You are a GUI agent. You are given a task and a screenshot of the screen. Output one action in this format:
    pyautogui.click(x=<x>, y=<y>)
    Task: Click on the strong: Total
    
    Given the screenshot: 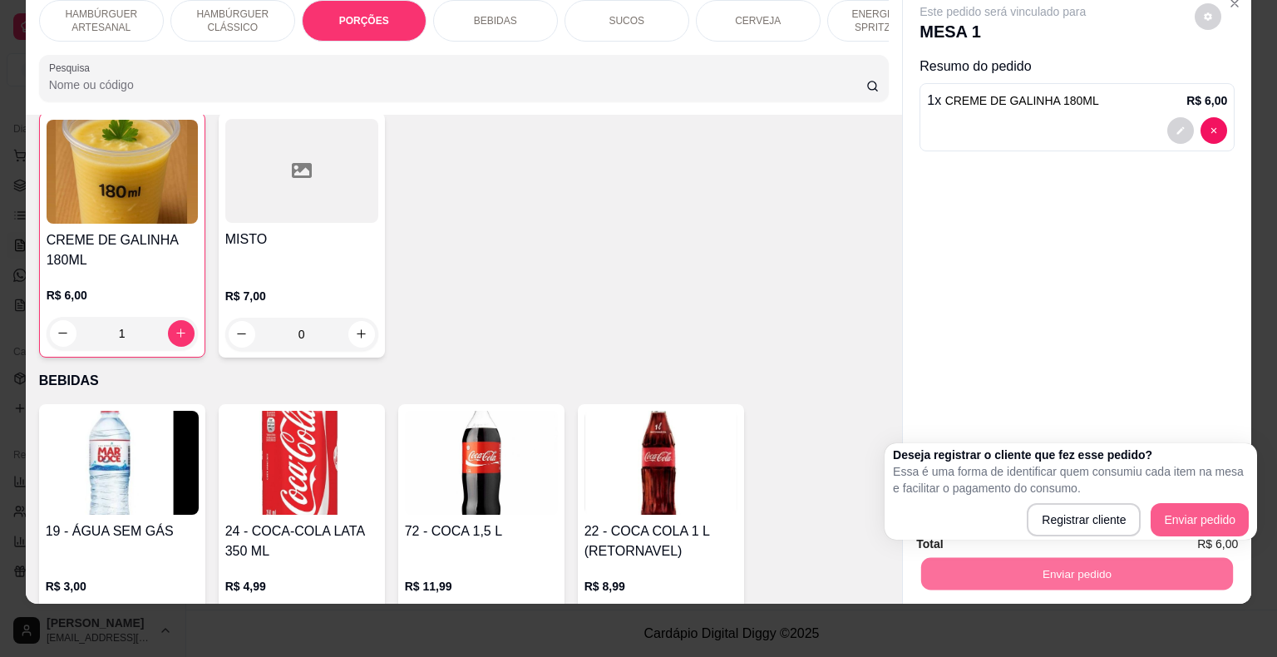 What is the action you would take?
    pyautogui.click(x=929, y=544)
    